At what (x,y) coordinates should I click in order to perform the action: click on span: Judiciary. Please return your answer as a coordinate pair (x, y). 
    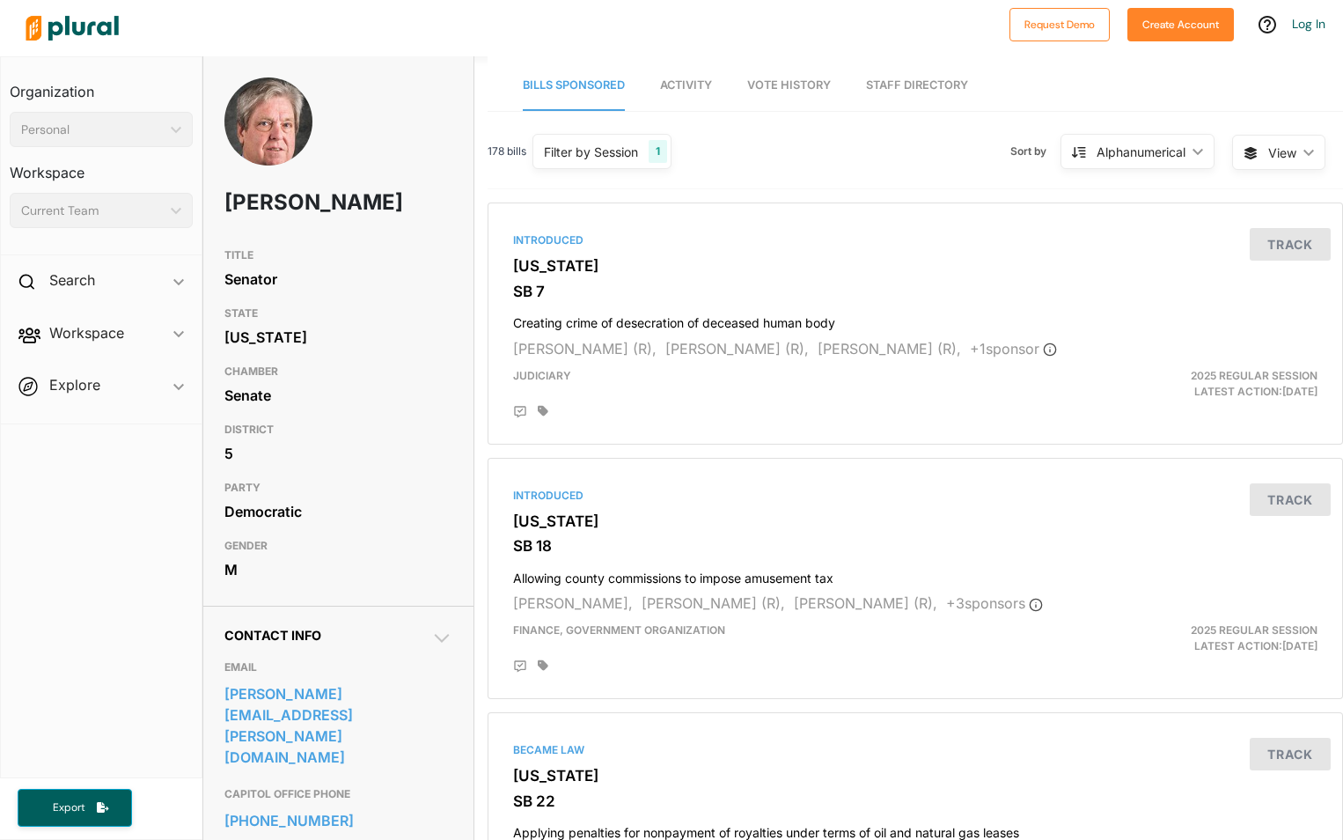
    Looking at the image, I should click on (542, 375).